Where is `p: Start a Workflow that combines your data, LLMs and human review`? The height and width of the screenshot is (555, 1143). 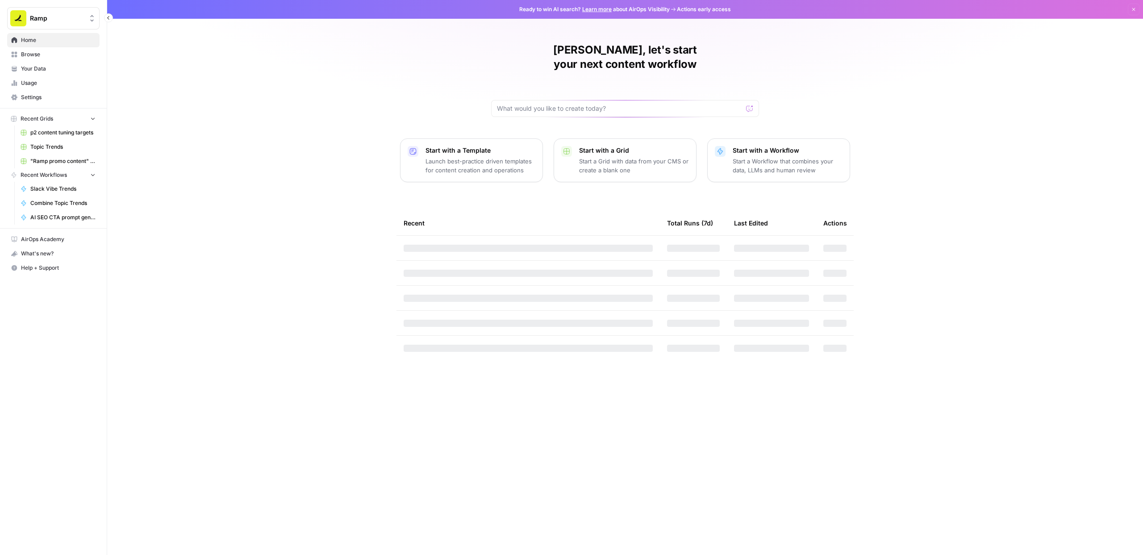
p: Start a Workflow that combines your data, LLMs and human review is located at coordinates (788, 166).